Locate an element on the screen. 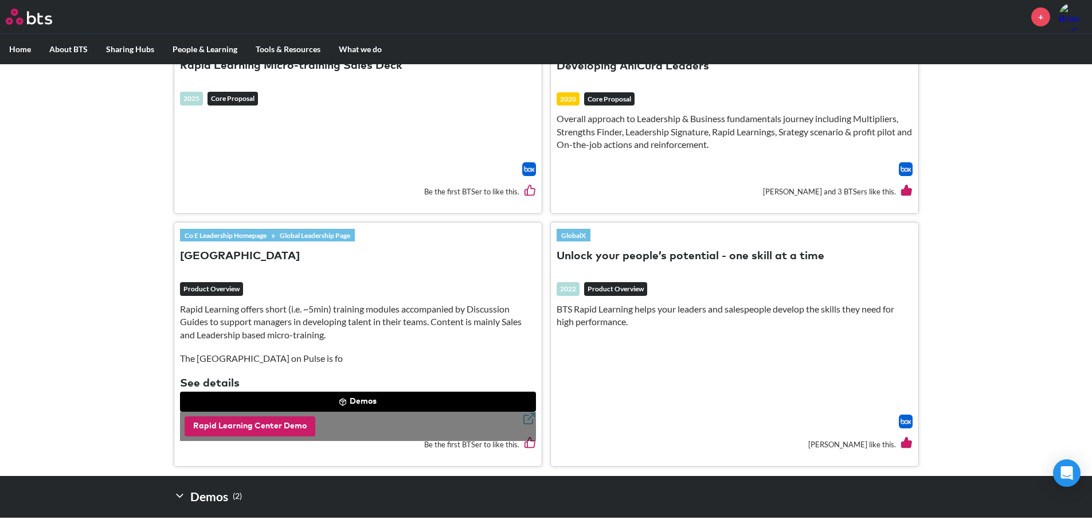 The image size is (1092, 527). button: Developing AniCura Leaders is located at coordinates (633, 66).